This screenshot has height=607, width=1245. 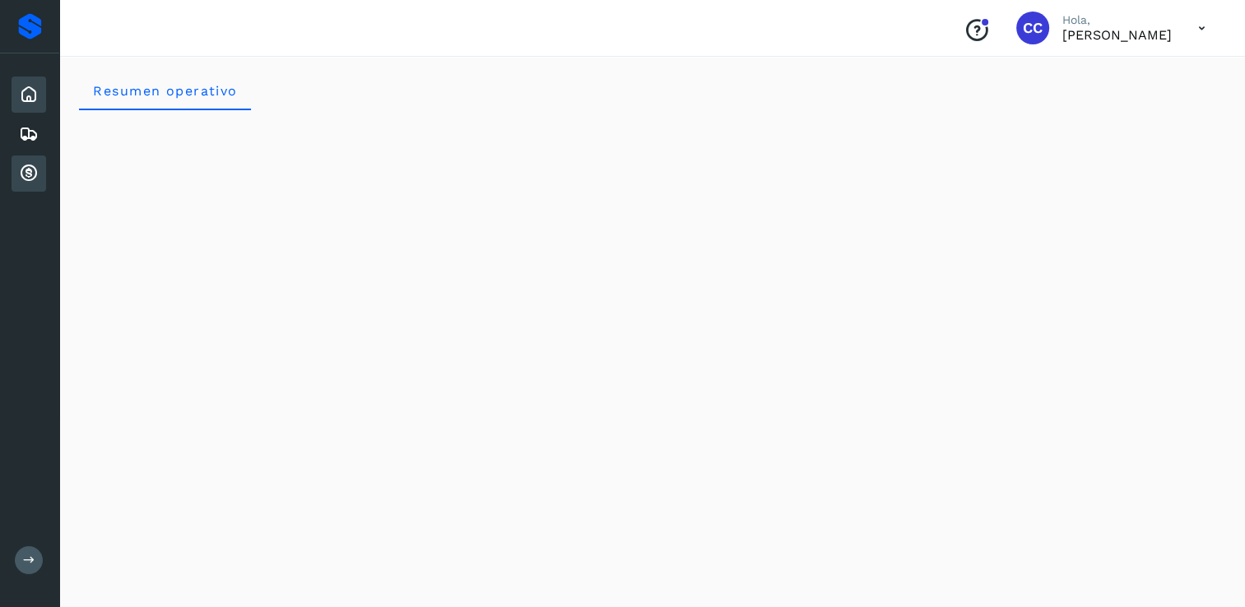 I want to click on p: Carlos Cardiel Castro, so click(x=1117, y=35).